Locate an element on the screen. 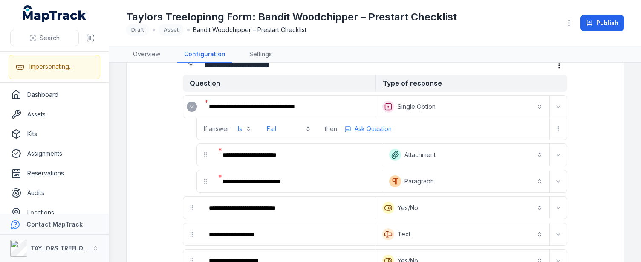  div: :r8s:-form-item-label is located at coordinates (288, 234).